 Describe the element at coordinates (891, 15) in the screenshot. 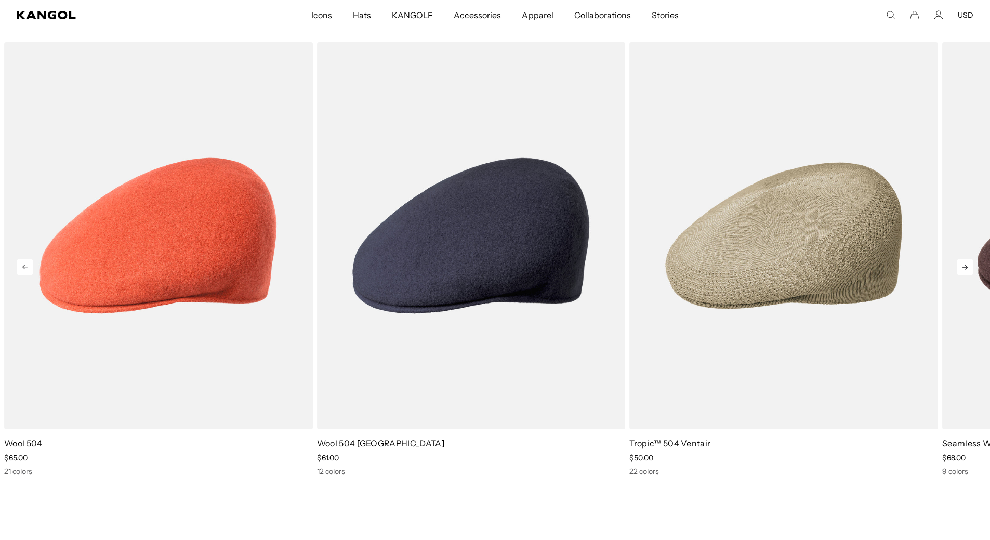

I see `summary: Search here` at that location.